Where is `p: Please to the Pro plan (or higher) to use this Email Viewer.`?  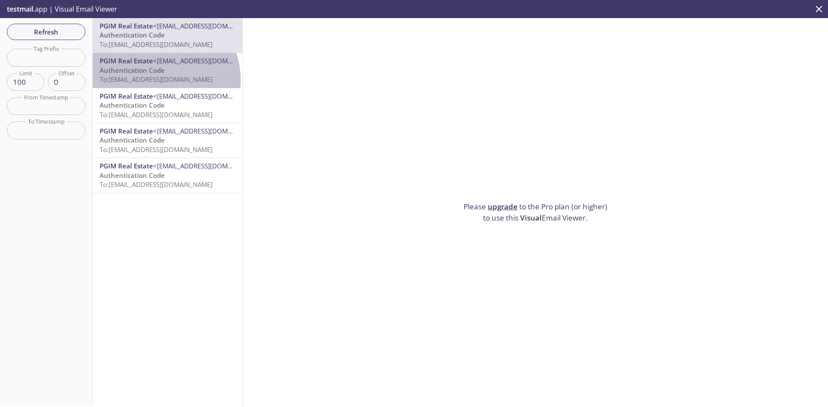
p: Please to the Pro plan (or higher) to use this Email Viewer. is located at coordinates (536, 212).